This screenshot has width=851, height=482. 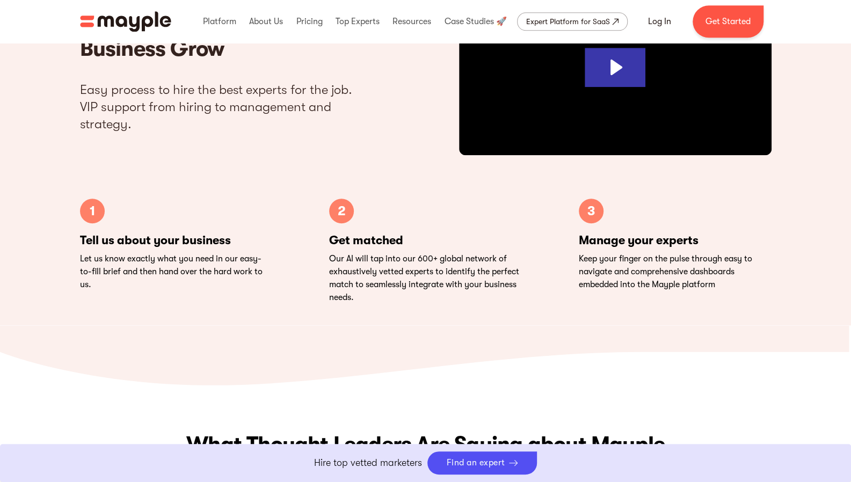 What do you see at coordinates (229, 107) in the screenshot?
I see `p: Easy process to hire the best experts for the job. VIP support from hiring to management and stra...` at bounding box center [229, 107].